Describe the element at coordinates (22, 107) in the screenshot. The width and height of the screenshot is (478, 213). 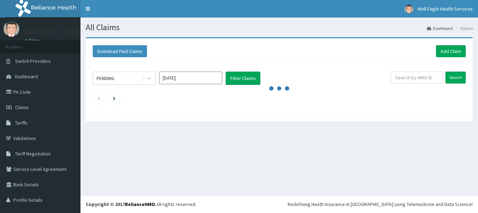
I see `span: Claims` at that location.